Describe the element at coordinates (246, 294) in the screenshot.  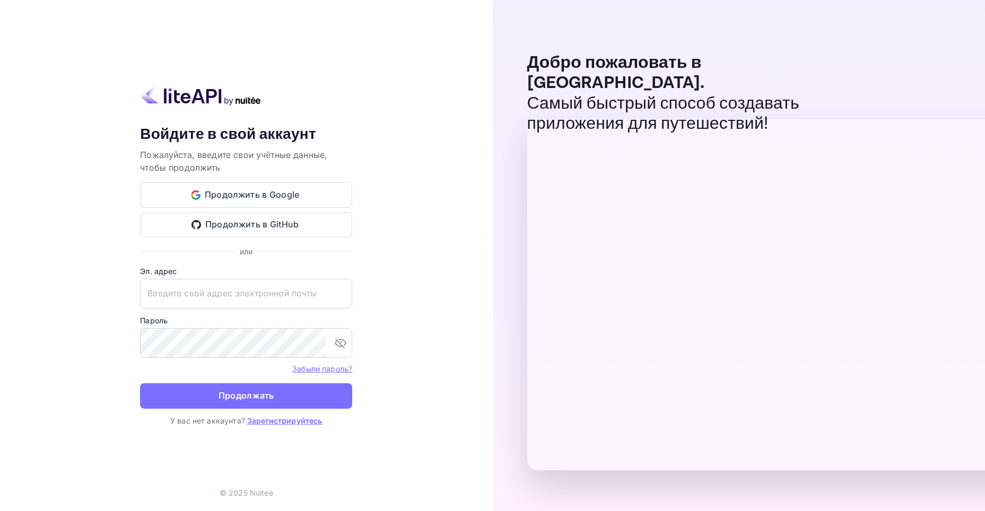
I see `input: Введите свой адрес электронной почты` at that location.